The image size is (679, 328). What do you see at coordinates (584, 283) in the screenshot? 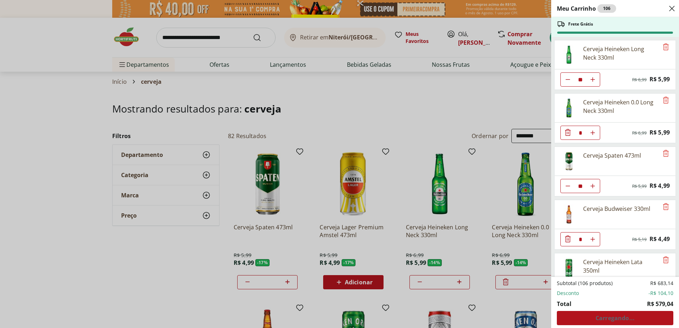
I see `span: Subtotal (106 produtos)` at bounding box center [584, 283].